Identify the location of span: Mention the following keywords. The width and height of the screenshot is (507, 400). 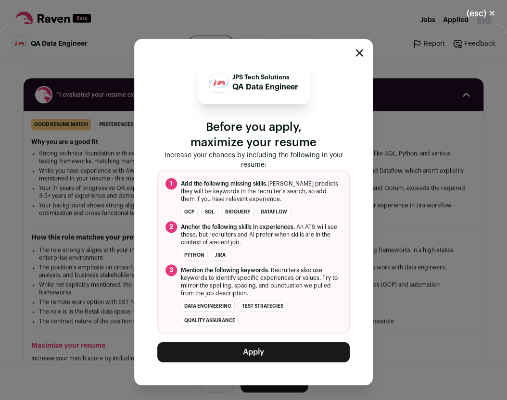
(224, 270).